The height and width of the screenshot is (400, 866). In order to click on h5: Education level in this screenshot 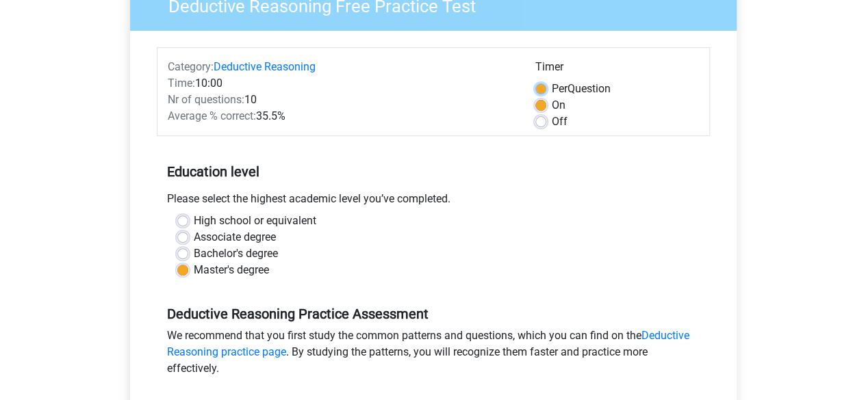, I will do `click(433, 172)`.